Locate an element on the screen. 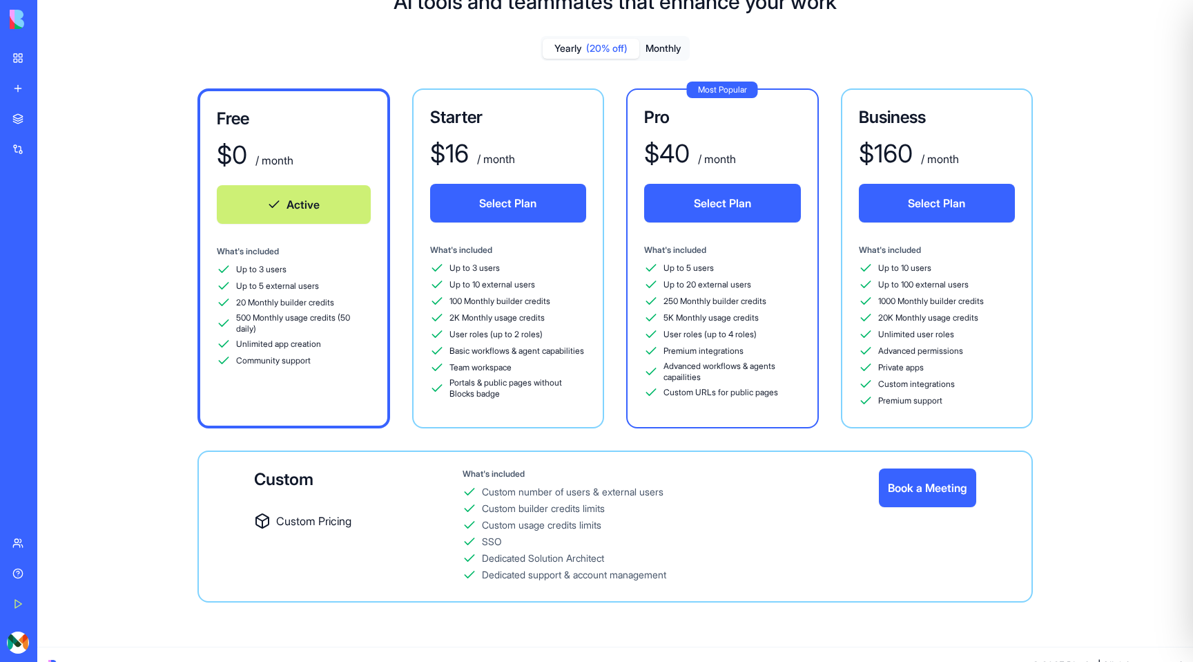 This screenshot has width=1193, height=662. h3: Pro is located at coordinates (722, 117).